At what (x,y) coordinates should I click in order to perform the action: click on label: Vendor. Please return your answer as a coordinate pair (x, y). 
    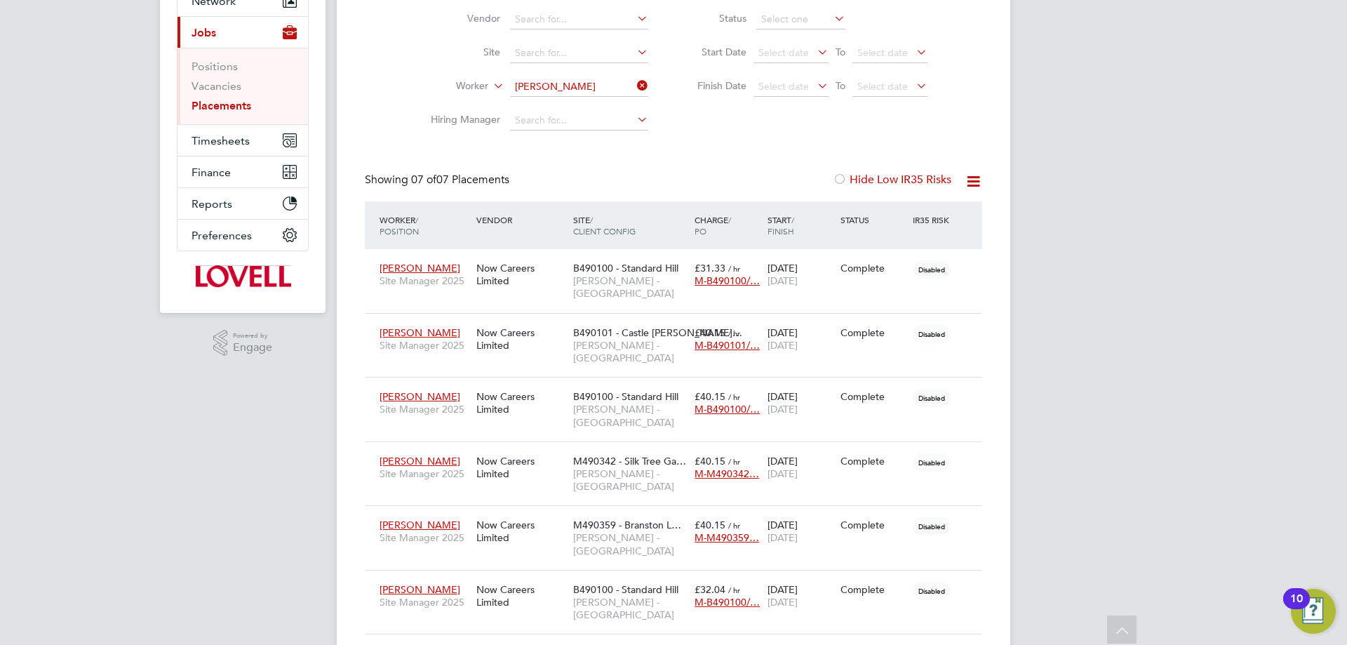
    Looking at the image, I should click on (459, 18).